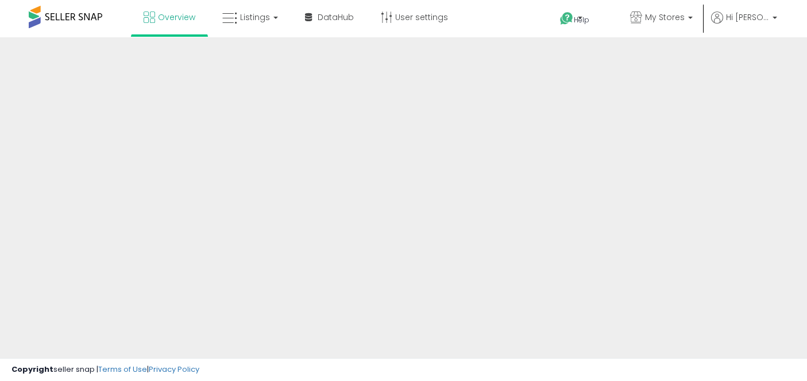 The image size is (807, 381). I want to click on span: My Stores, so click(664, 17).